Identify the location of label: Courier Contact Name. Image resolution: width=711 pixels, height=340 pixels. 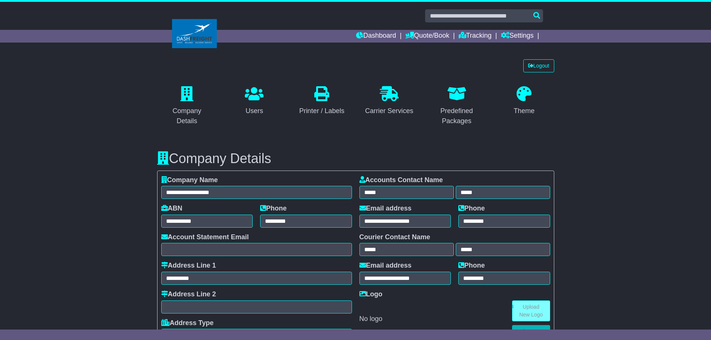
(395, 237).